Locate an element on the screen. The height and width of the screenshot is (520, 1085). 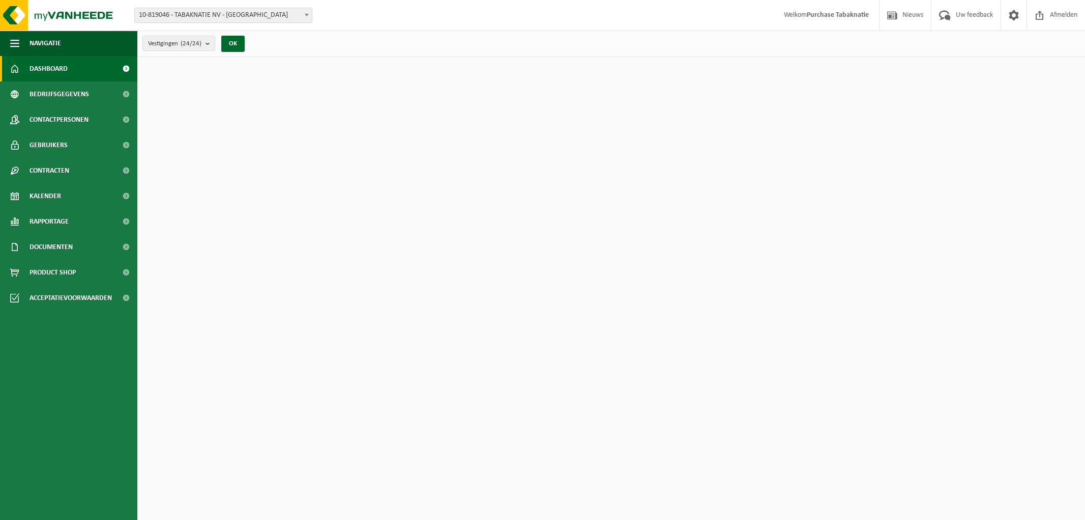
span: Product Shop is located at coordinates (52, 272).